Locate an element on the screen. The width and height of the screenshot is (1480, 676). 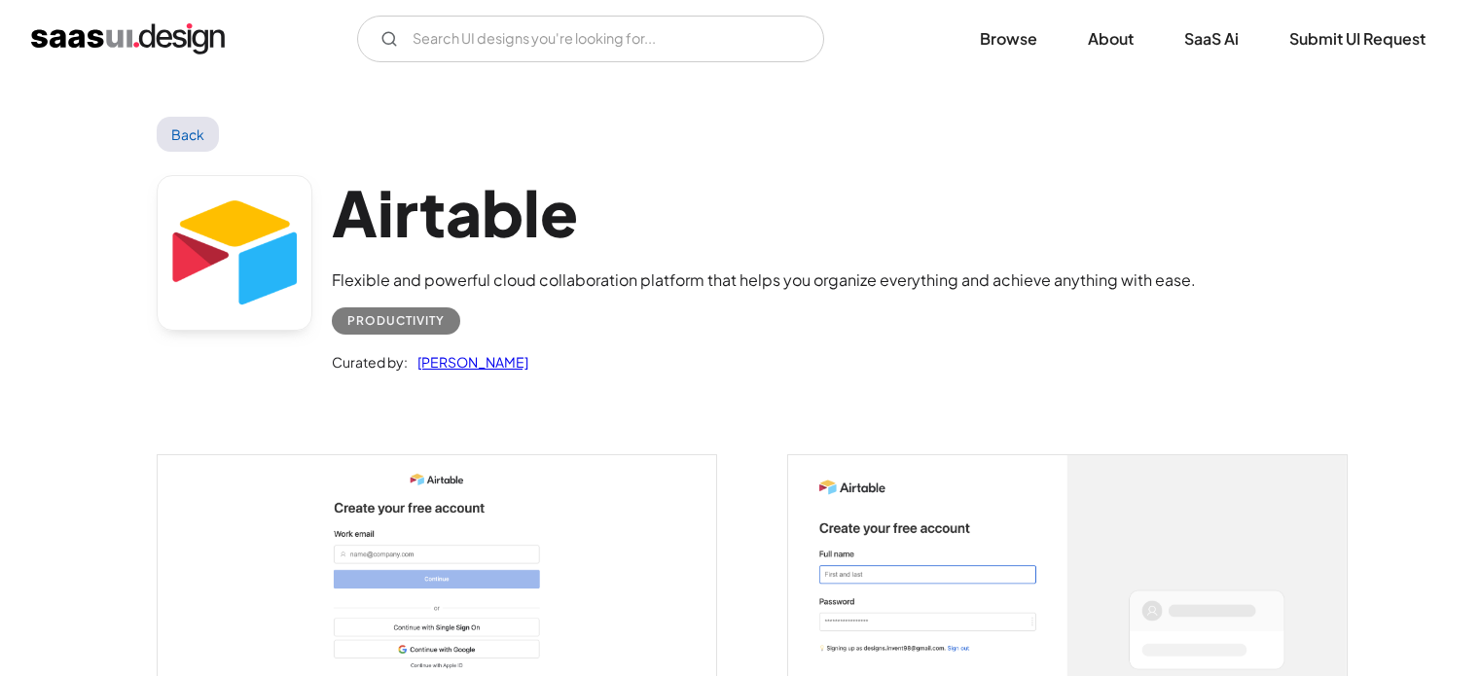
a: SaaS Ai is located at coordinates (1211, 39).